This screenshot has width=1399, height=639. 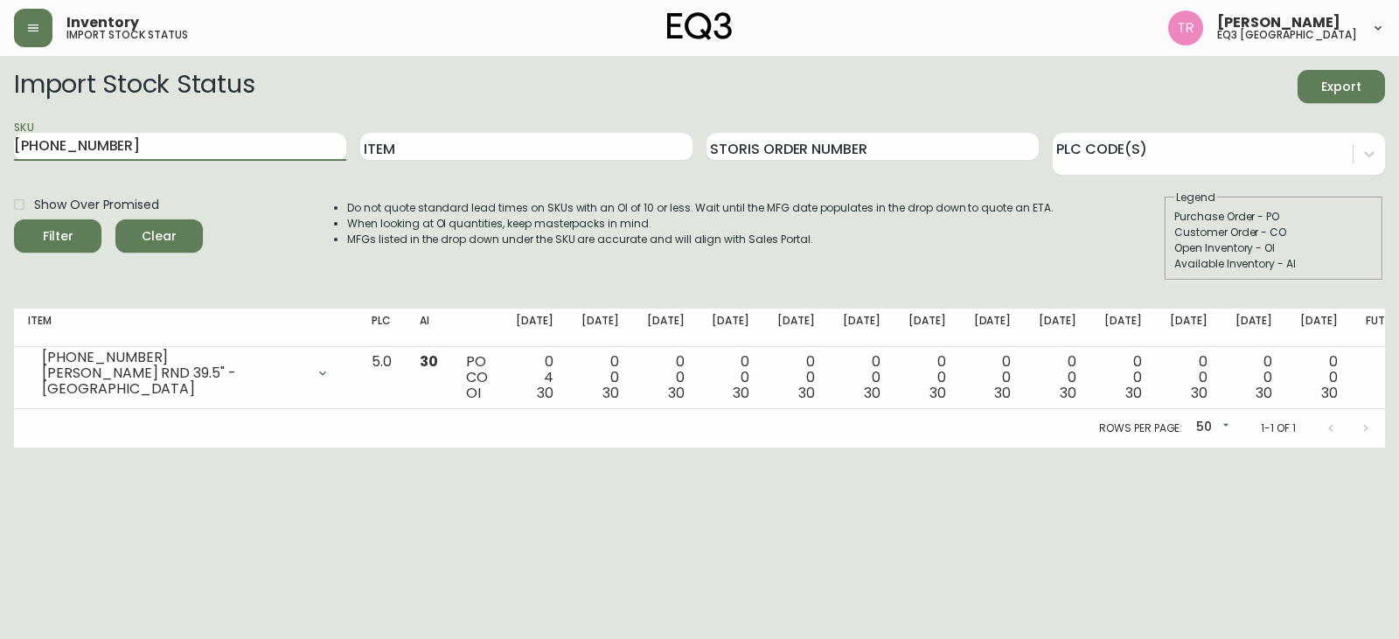 I want to click on div: Open Inventory - OI, so click(x=1274, y=248).